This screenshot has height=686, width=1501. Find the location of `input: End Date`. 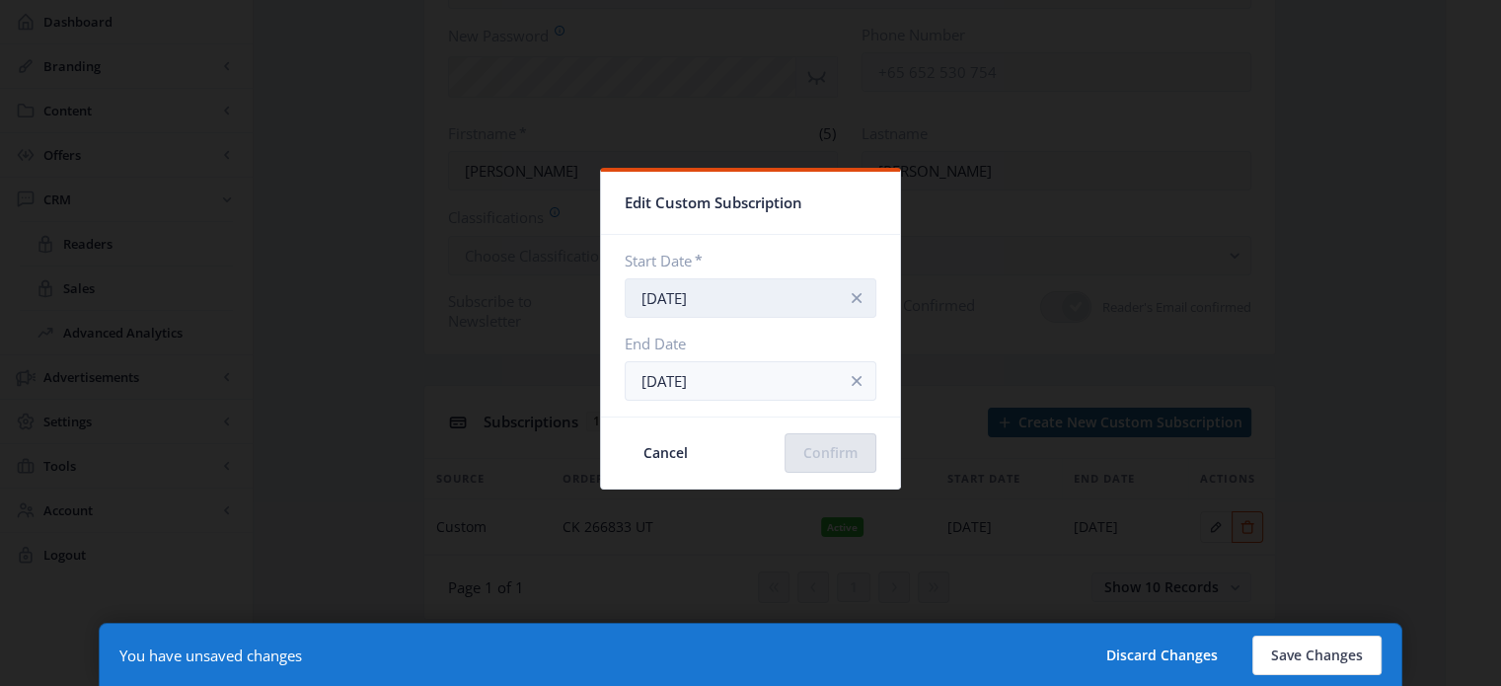

input: End Date is located at coordinates (750, 381).